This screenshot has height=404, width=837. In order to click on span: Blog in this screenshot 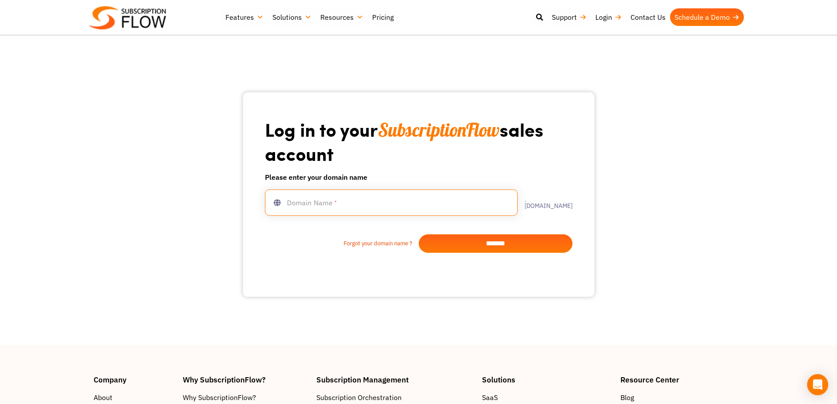, I will do `click(627, 397)`.